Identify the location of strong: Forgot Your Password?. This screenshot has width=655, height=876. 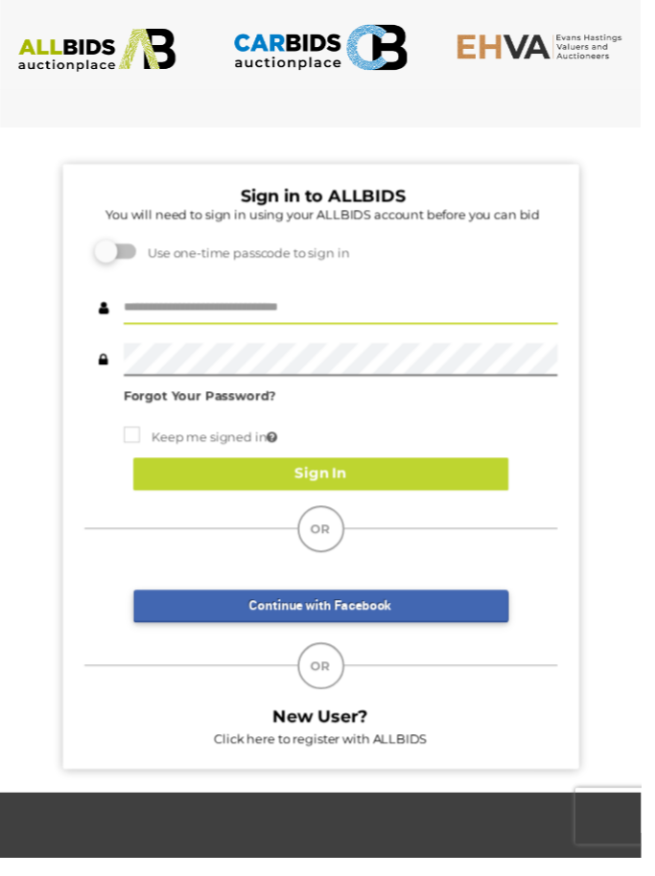
(204, 405).